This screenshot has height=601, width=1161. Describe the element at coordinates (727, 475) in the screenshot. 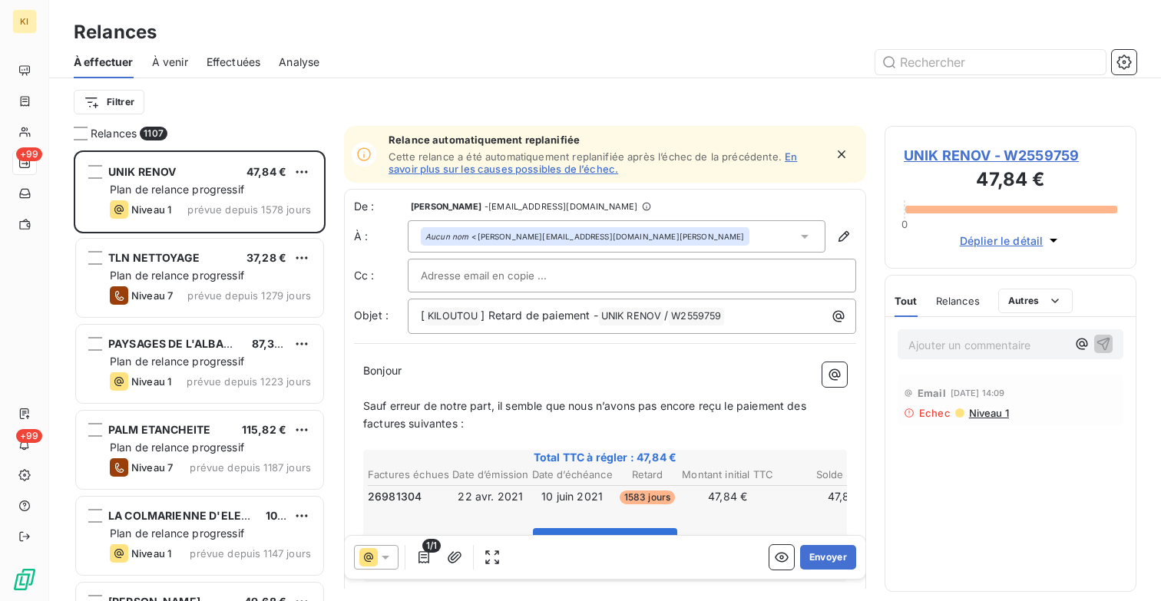

I see `th: Montant initial TTC` at that location.